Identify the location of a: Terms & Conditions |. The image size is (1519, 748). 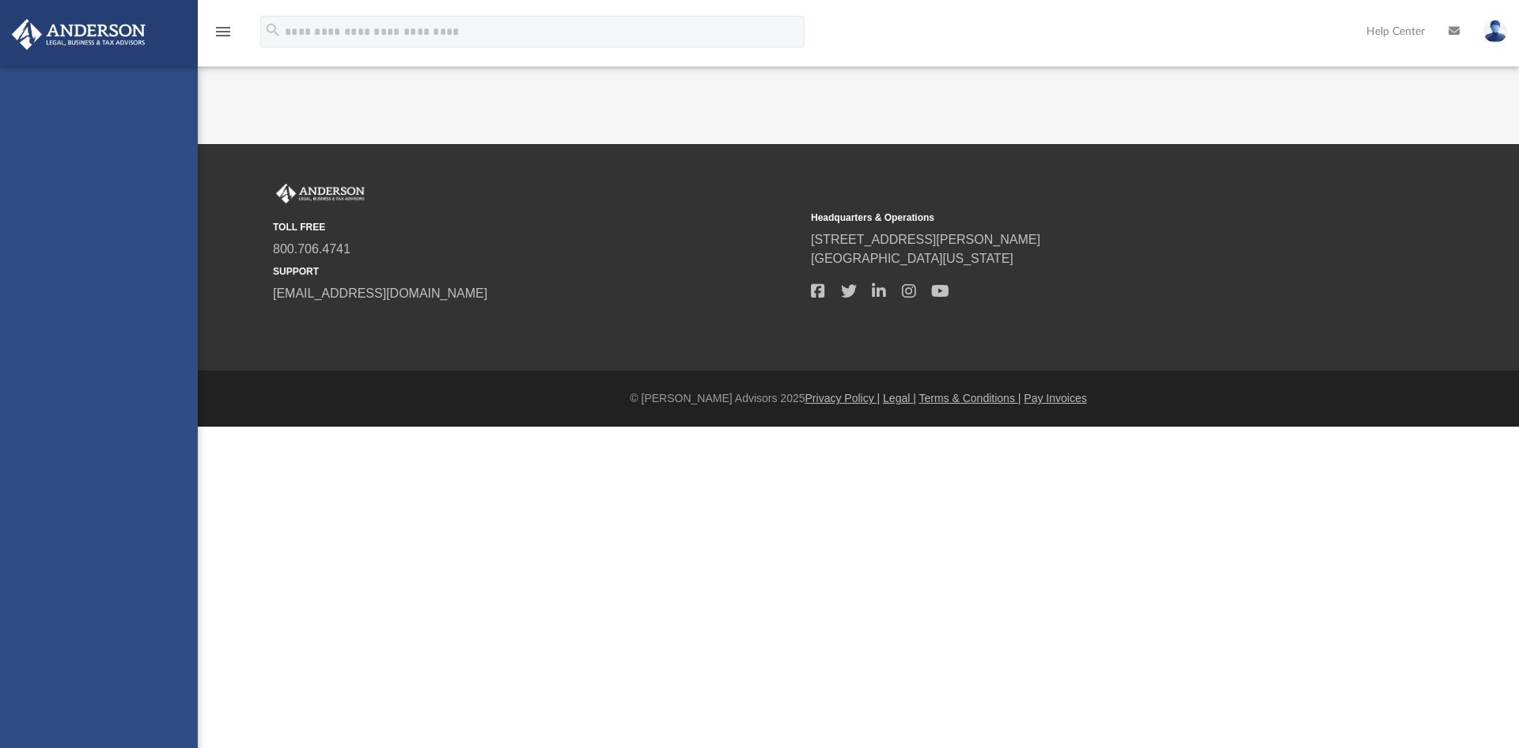
(970, 398).